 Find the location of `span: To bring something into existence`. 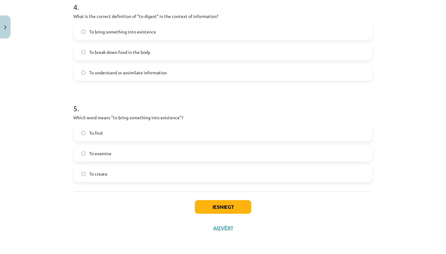

span: To bring something into existence is located at coordinates (123, 32).